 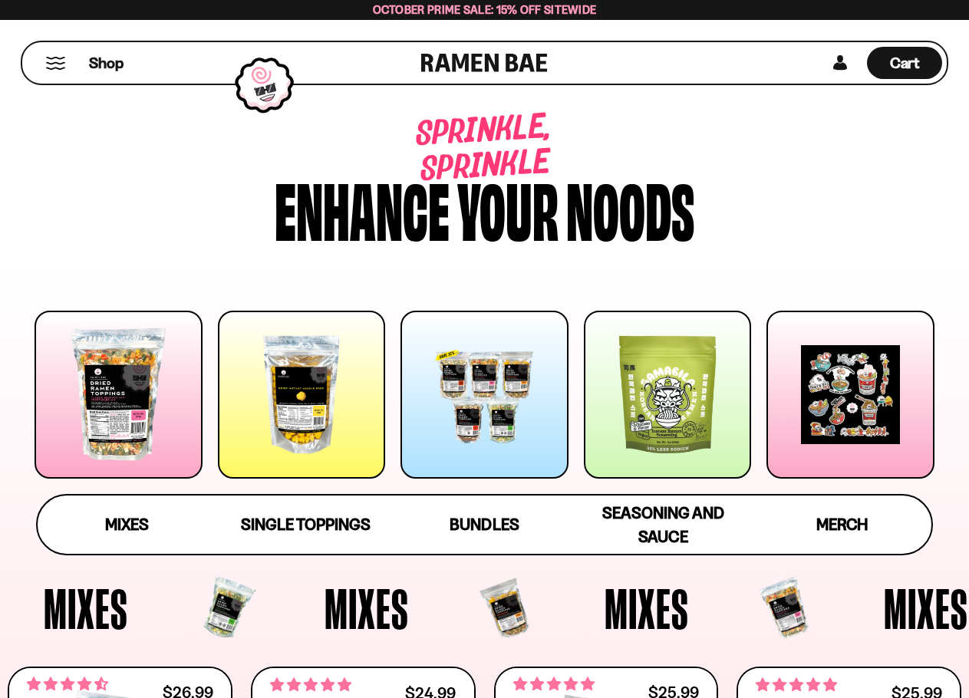 I want to click on a: Mixes, so click(x=127, y=525).